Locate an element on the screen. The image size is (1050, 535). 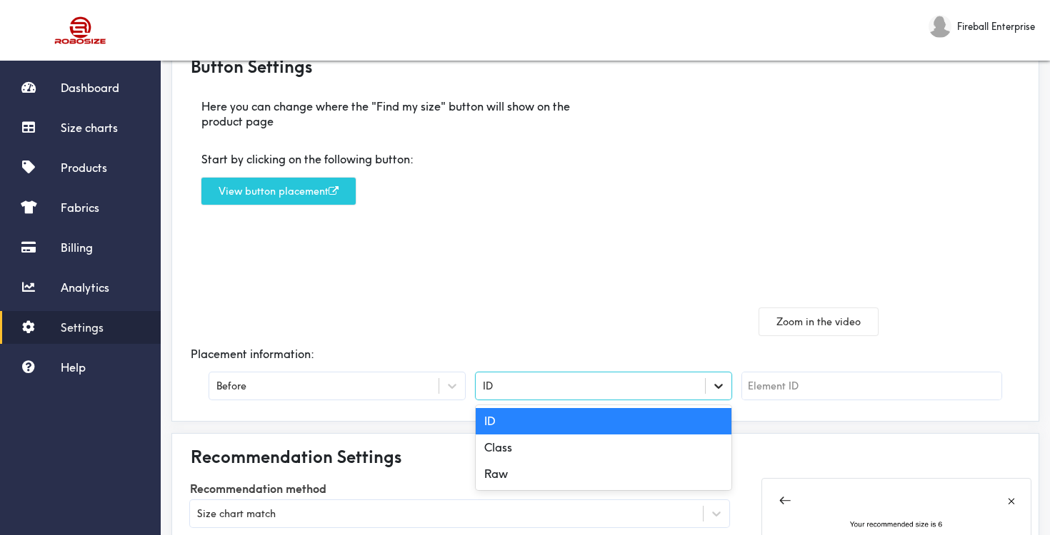
div: Here you can change where the "Find my size" button will show on the product page is located at coordinates (392, 114).